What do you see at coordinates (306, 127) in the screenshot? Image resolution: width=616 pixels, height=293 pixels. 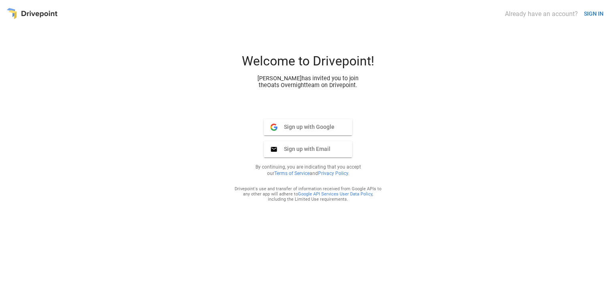 I see `span: Sign up with Google` at bounding box center [306, 127].